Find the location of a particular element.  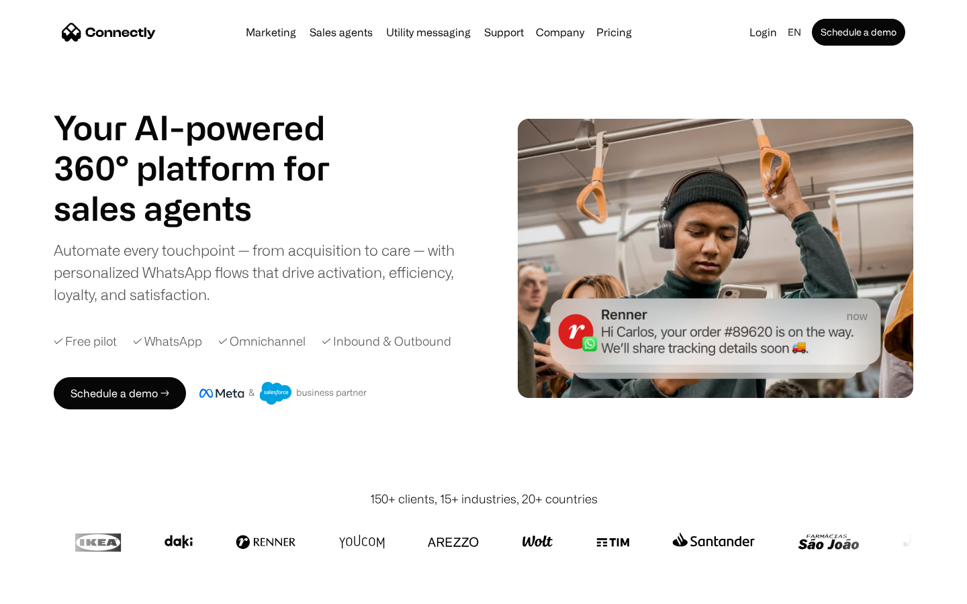

div: Automate every touchpoint — from acquisition to care — with personalized WhatsApp flows that driv... is located at coordinates (265, 272).